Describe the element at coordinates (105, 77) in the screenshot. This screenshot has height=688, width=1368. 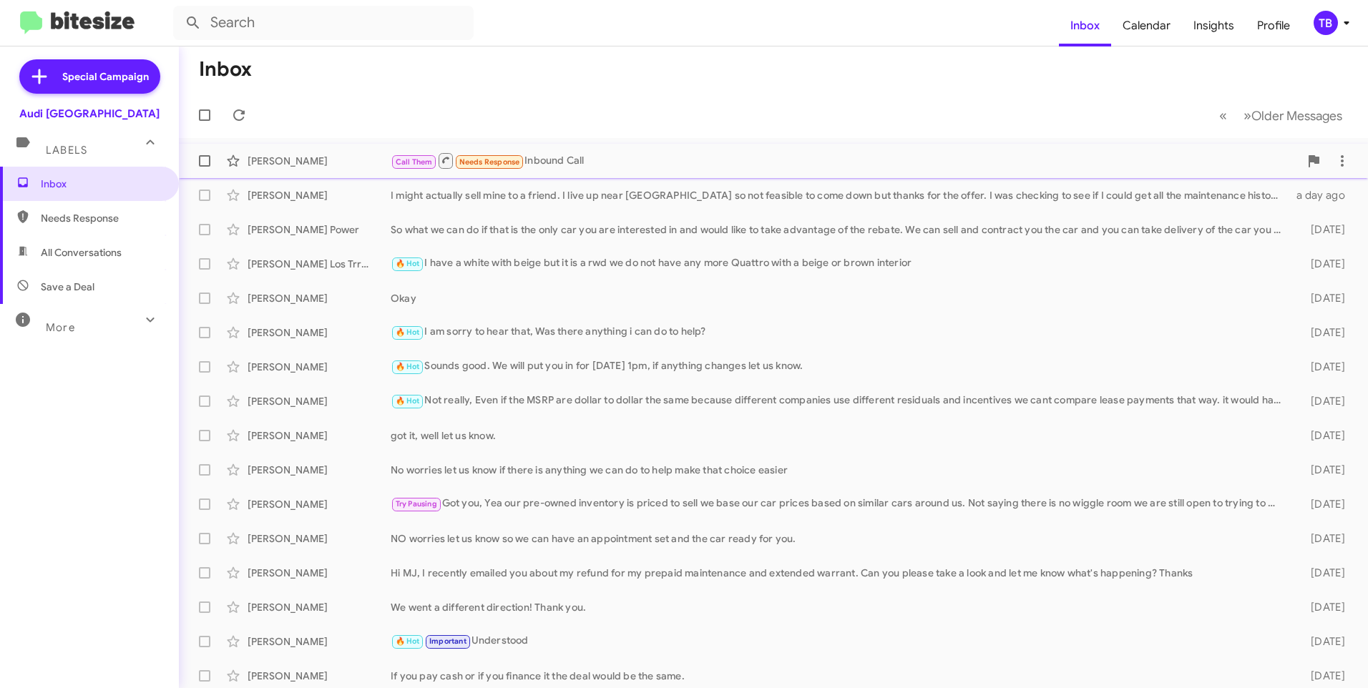
I see `span: Special Campaign` at that location.